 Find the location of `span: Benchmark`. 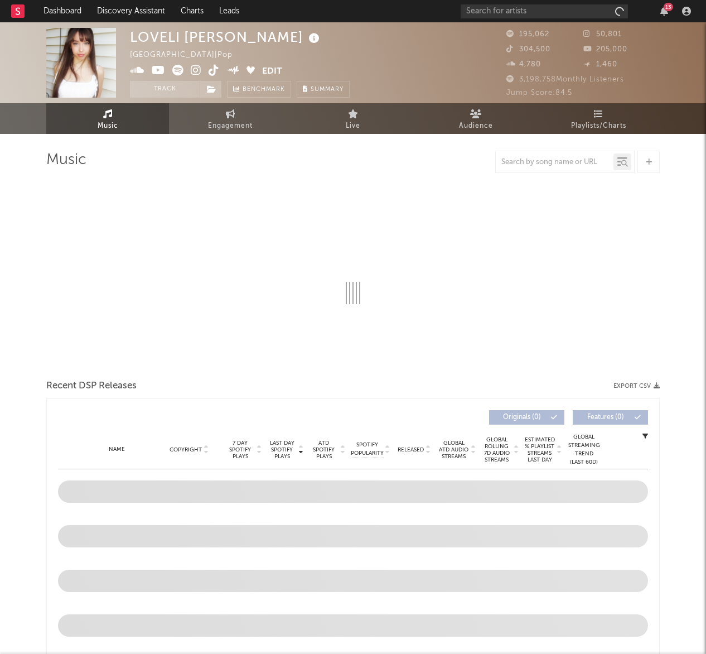

span: Benchmark is located at coordinates (264, 90).